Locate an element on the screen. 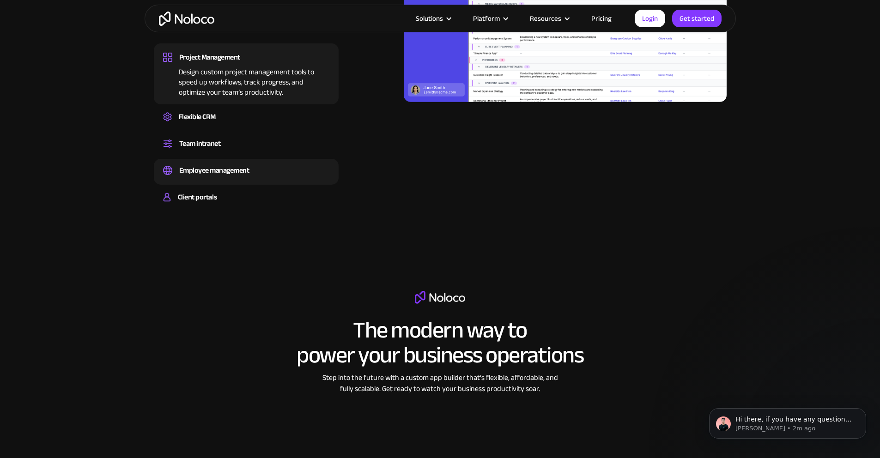 Image resolution: width=880 pixels, height=458 pixels. h2: The modern way to power your business operations is located at coordinates (440, 343).